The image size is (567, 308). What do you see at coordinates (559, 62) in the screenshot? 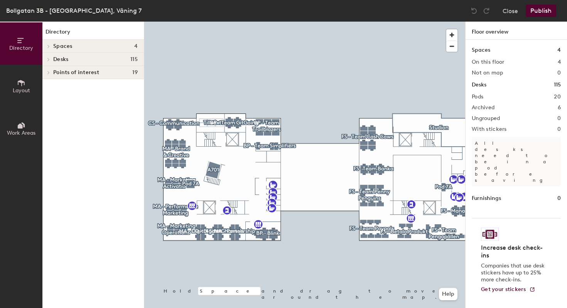
I see `h2: 4` at bounding box center [559, 62].